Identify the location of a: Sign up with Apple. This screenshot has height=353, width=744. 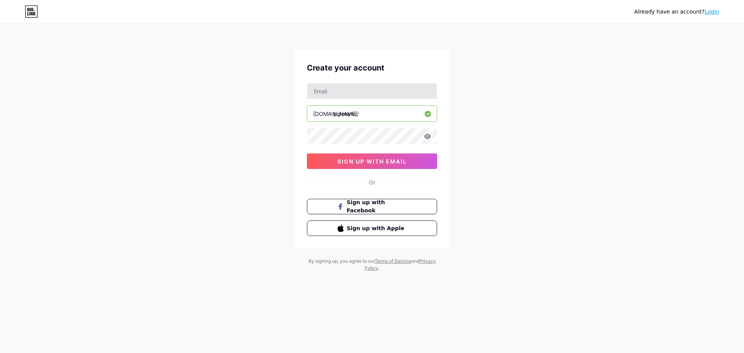
(372, 228).